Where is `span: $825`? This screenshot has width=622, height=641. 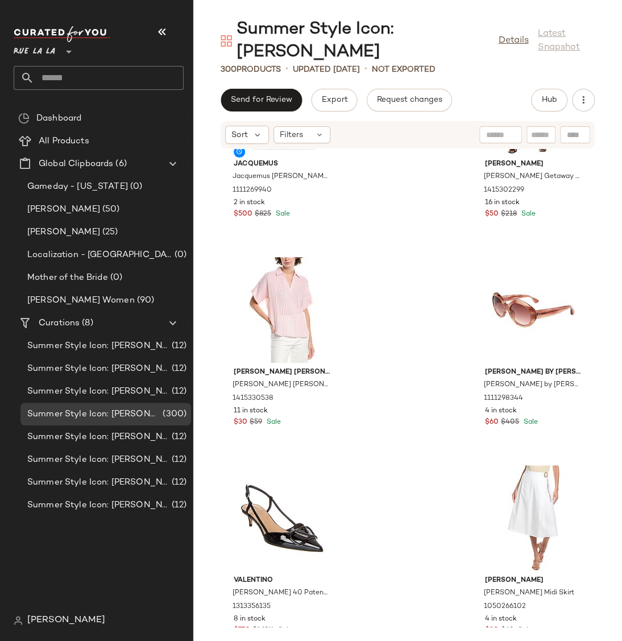 span: $825 is located at coordinates (263, 214).